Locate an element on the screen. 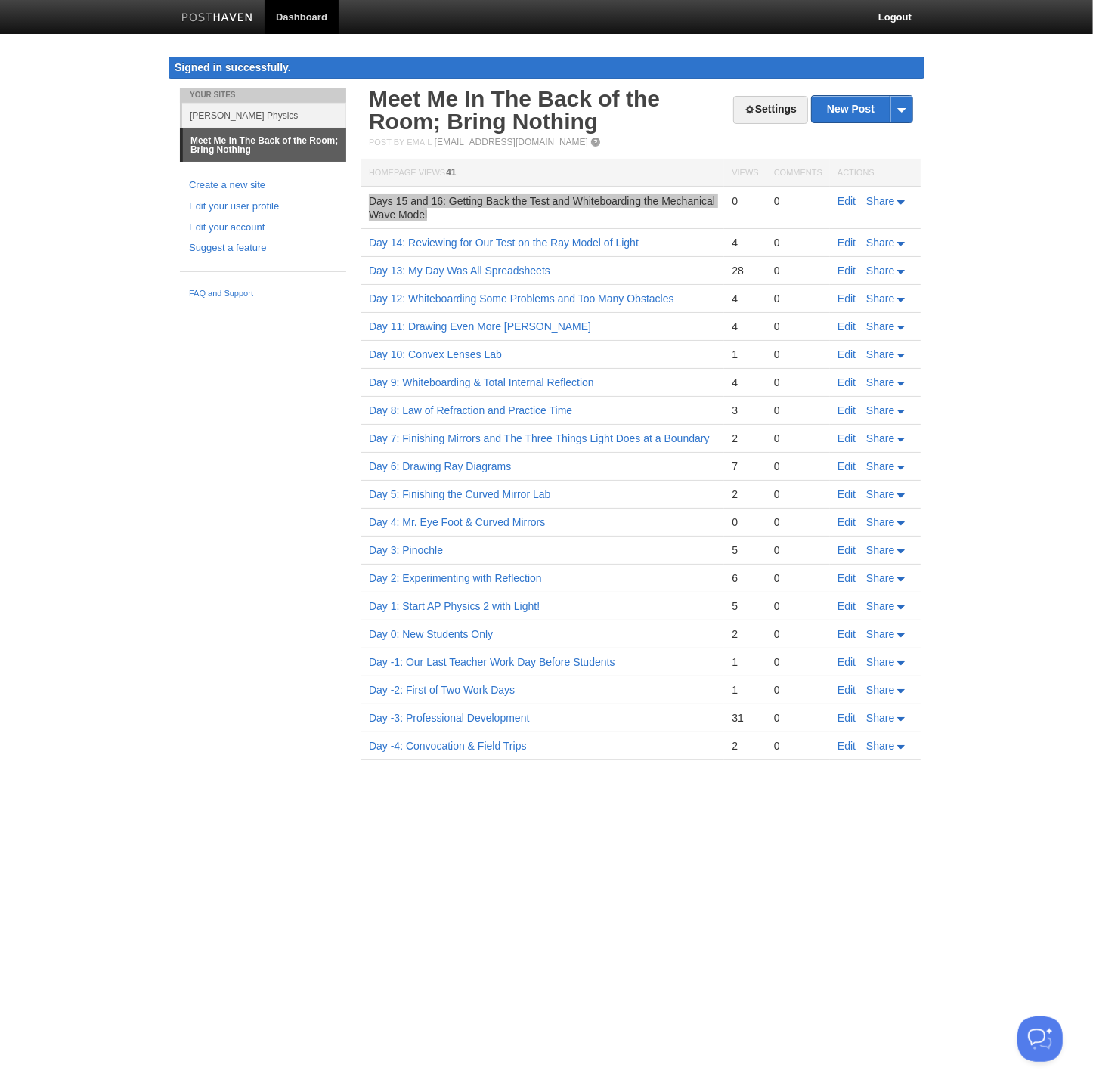 Image resolution: width=1093 pixels, height=1092 pixels. div: Signed in successfully. is located at coordinates (546, 67).